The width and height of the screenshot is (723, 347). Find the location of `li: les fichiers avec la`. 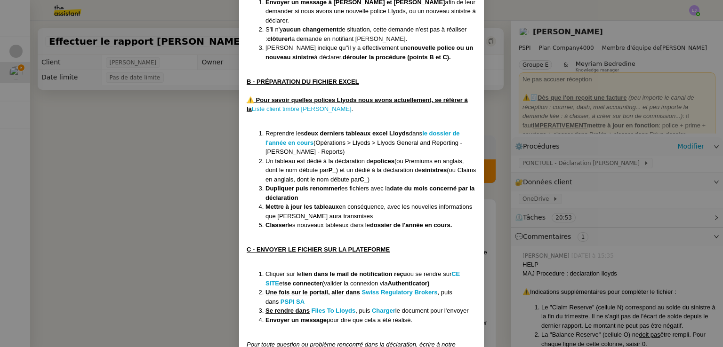

li: les fichiers avec la is located at coordinates (371, 193).